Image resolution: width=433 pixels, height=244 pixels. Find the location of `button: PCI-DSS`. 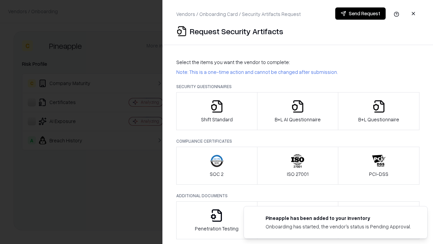

button: PCI-DSS is located at coordinates (379, 165).